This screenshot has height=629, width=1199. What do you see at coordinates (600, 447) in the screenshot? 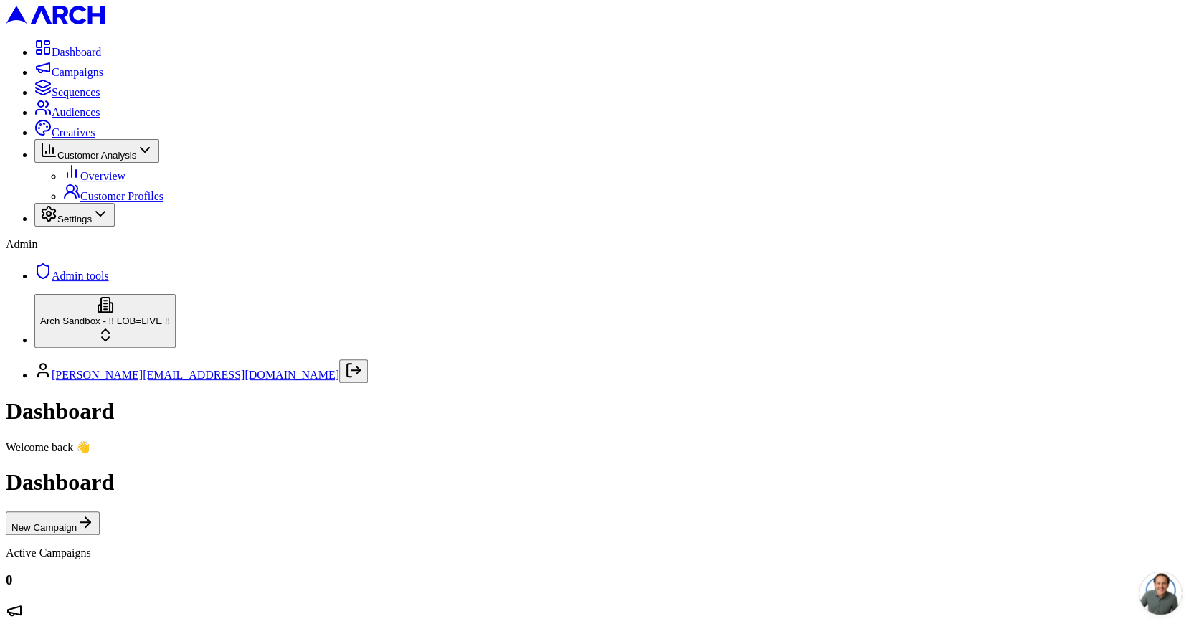
I see `div: Welcome back 👋` at bounding box center [600, 447].